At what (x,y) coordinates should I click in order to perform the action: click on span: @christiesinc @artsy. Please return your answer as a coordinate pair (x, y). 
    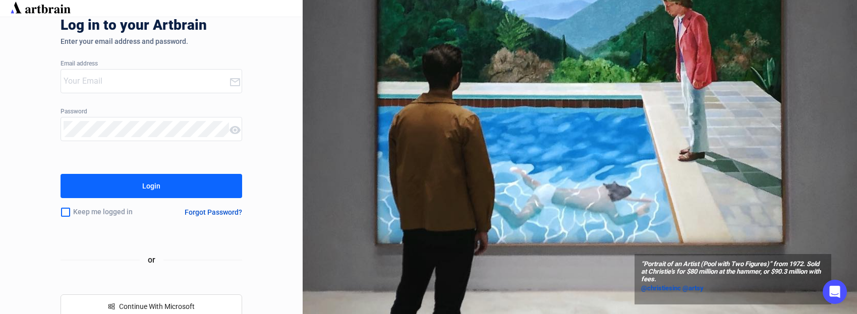
    Looking at the image, I should click on (673, 288).